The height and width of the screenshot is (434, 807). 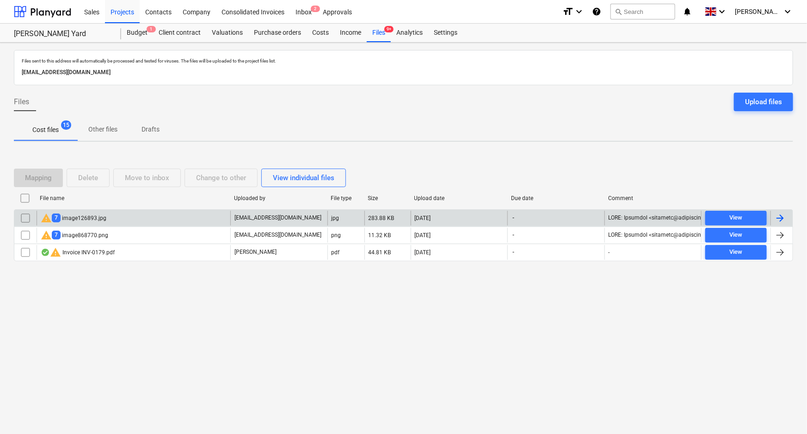 I want to click on a: Settings, so click(x=446, y=33).